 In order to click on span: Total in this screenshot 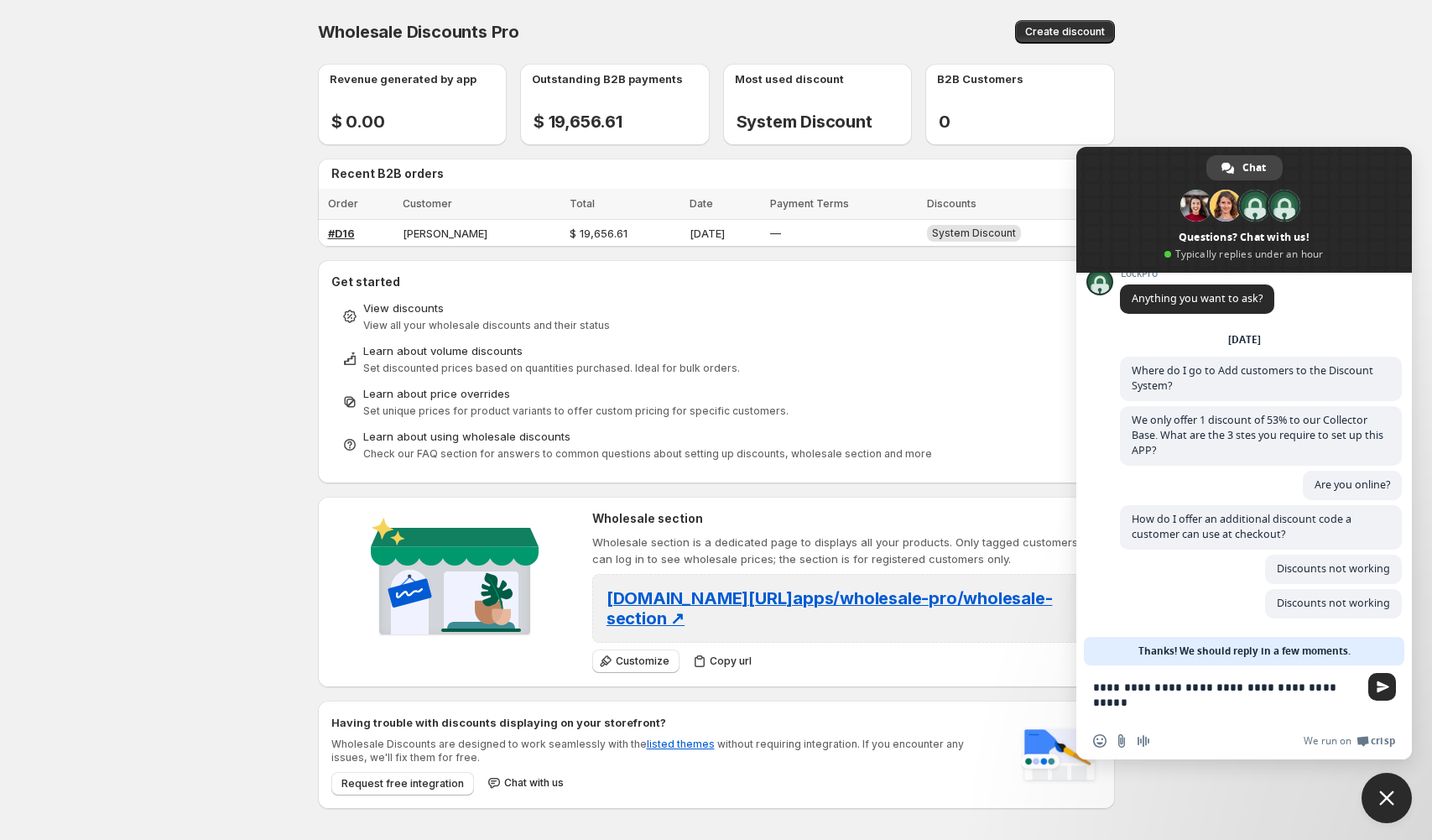, I will do `click(582, 203)`.